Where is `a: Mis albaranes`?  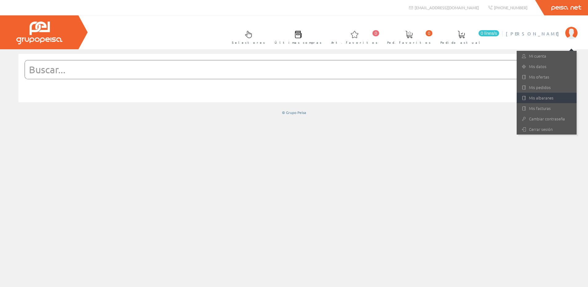 a: Mis albaranes is located at coordinates (547, 98).